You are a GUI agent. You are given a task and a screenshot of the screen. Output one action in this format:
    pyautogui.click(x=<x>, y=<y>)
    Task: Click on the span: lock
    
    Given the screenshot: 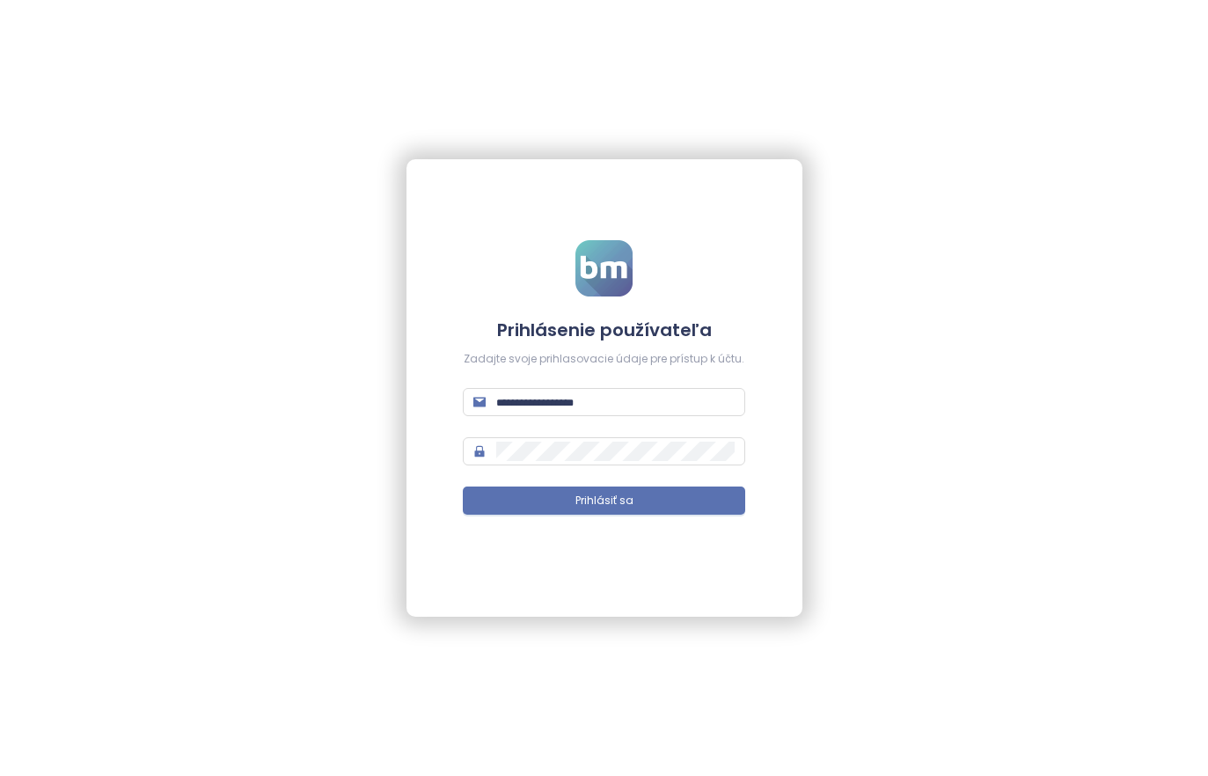 What is the action you would take?
    pyautogui.click(x=479, y=451)
    